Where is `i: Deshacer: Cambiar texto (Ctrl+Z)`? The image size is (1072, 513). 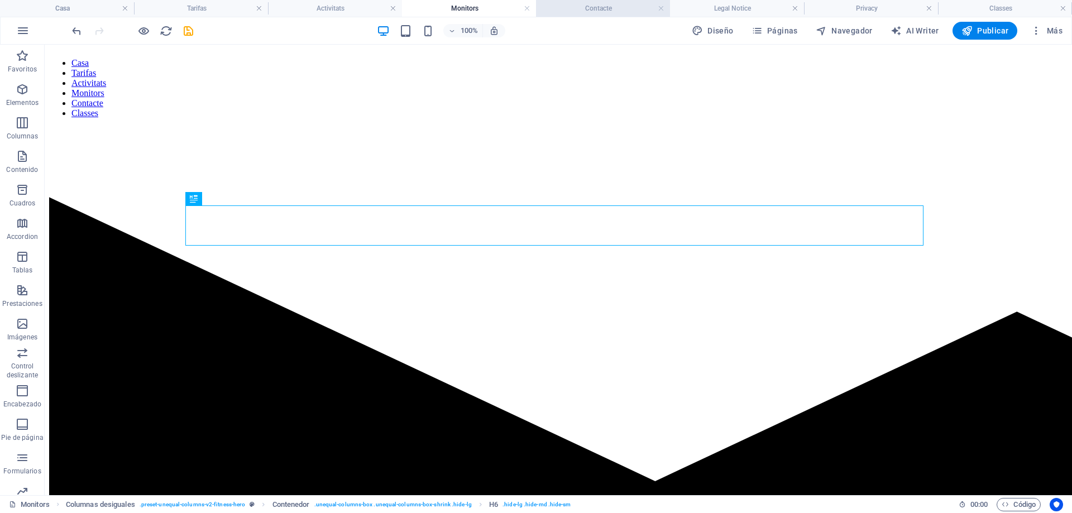
i: Deshacer: Cambiar texto (Ctrl+Z) is located at coordinates (77, 31).